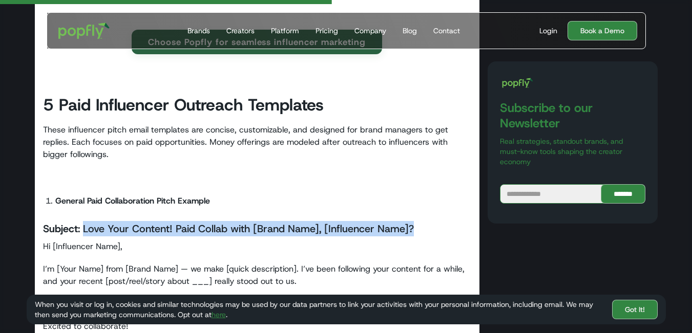 The width and height of the screenshot is (692, 333). Describe the element at coordinates (219, 315) in the screenshot. I see `a: here` at that location.